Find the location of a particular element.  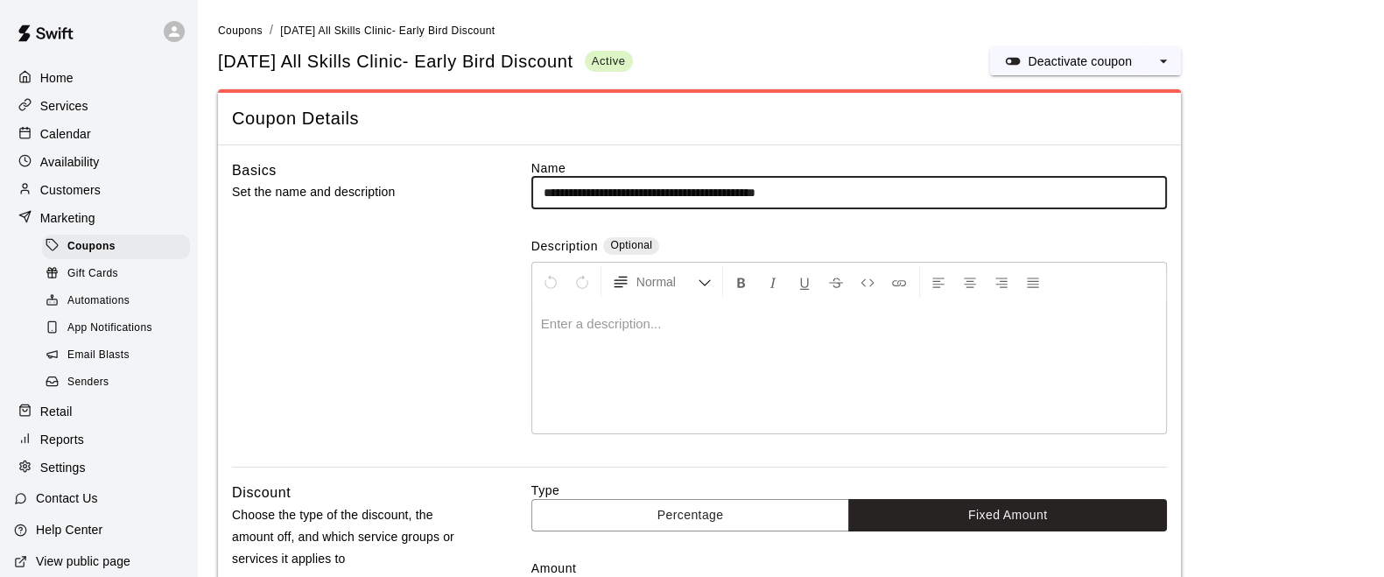

span: Normal is located at coordinates (667, 282).